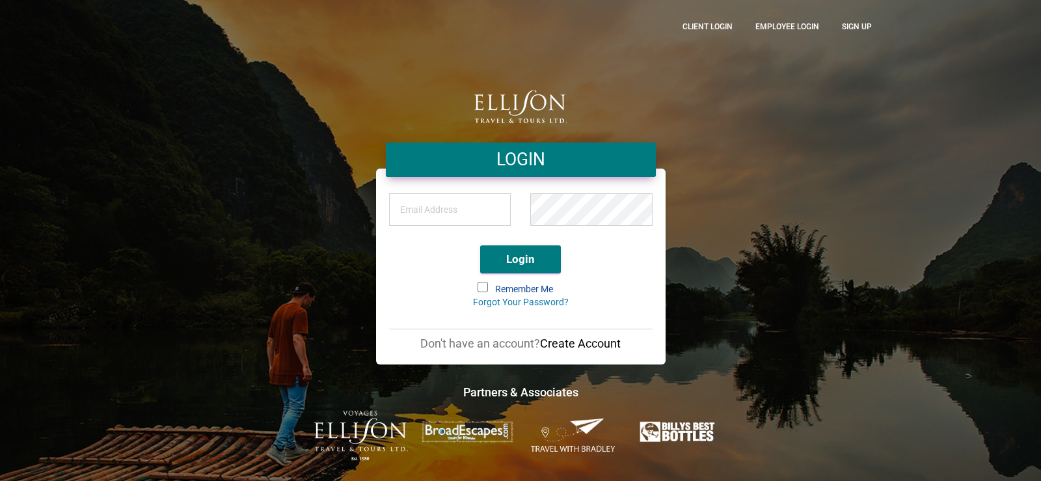 The height and width of the screenshot is (481, 1041). I want to click on a: Create Account, so click(580, 343).